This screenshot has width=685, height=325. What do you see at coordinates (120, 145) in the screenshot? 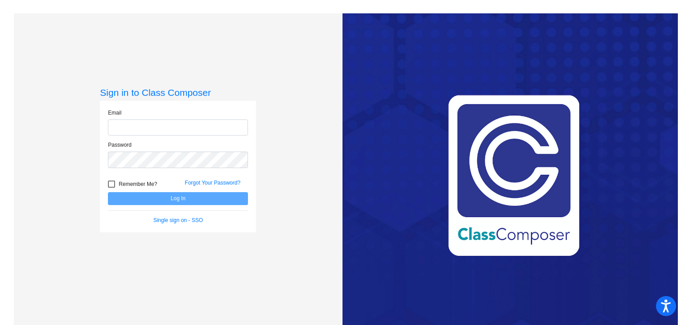
I see `label: Password` at bounding box center [120, 145].